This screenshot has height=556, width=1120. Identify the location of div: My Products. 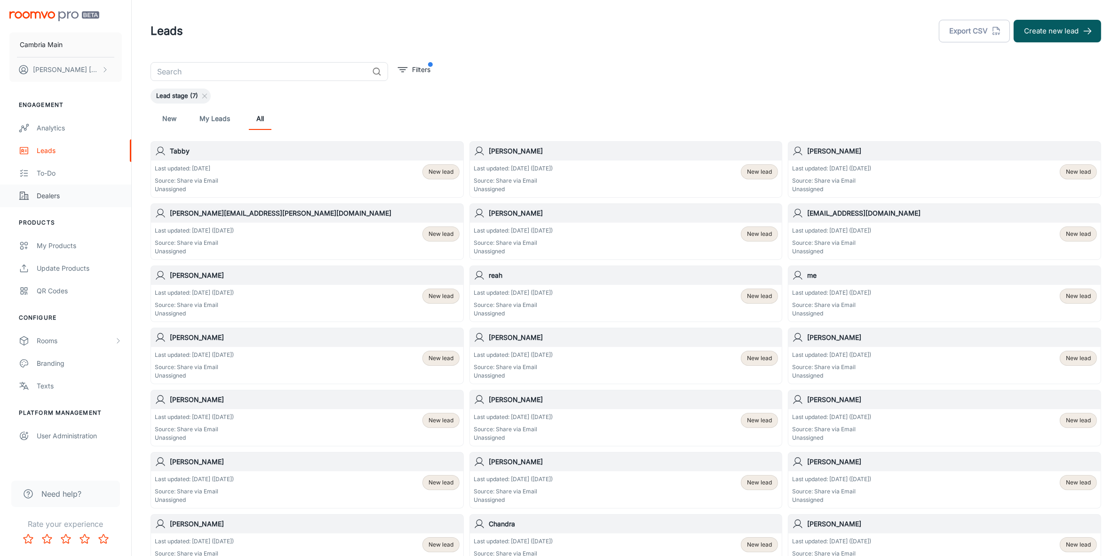
(79, 246).